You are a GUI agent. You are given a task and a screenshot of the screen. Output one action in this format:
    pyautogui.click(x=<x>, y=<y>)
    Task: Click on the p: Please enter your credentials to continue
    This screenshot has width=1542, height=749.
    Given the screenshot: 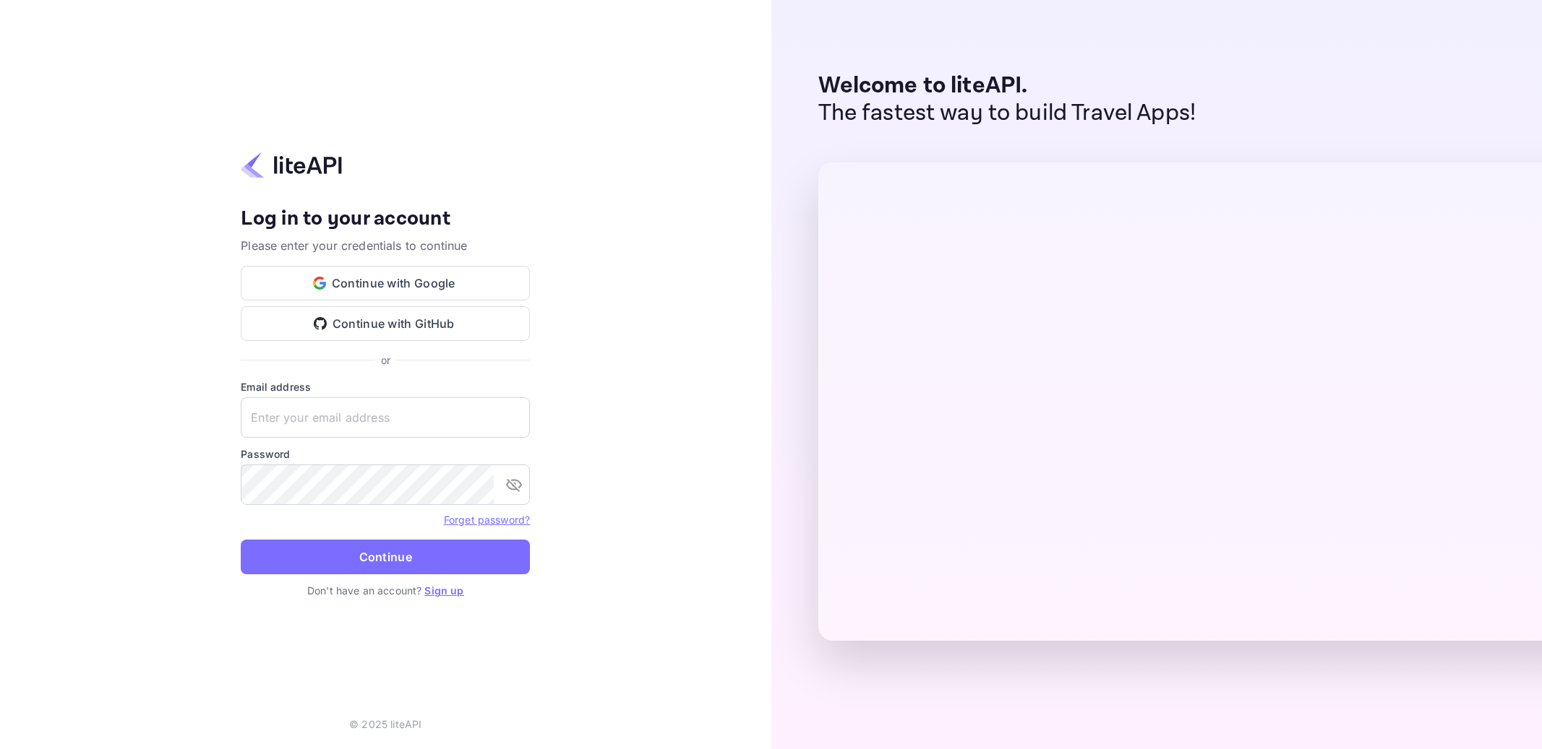 What is the action you would take?
    pyautogui.click(x=385, y=246)
    